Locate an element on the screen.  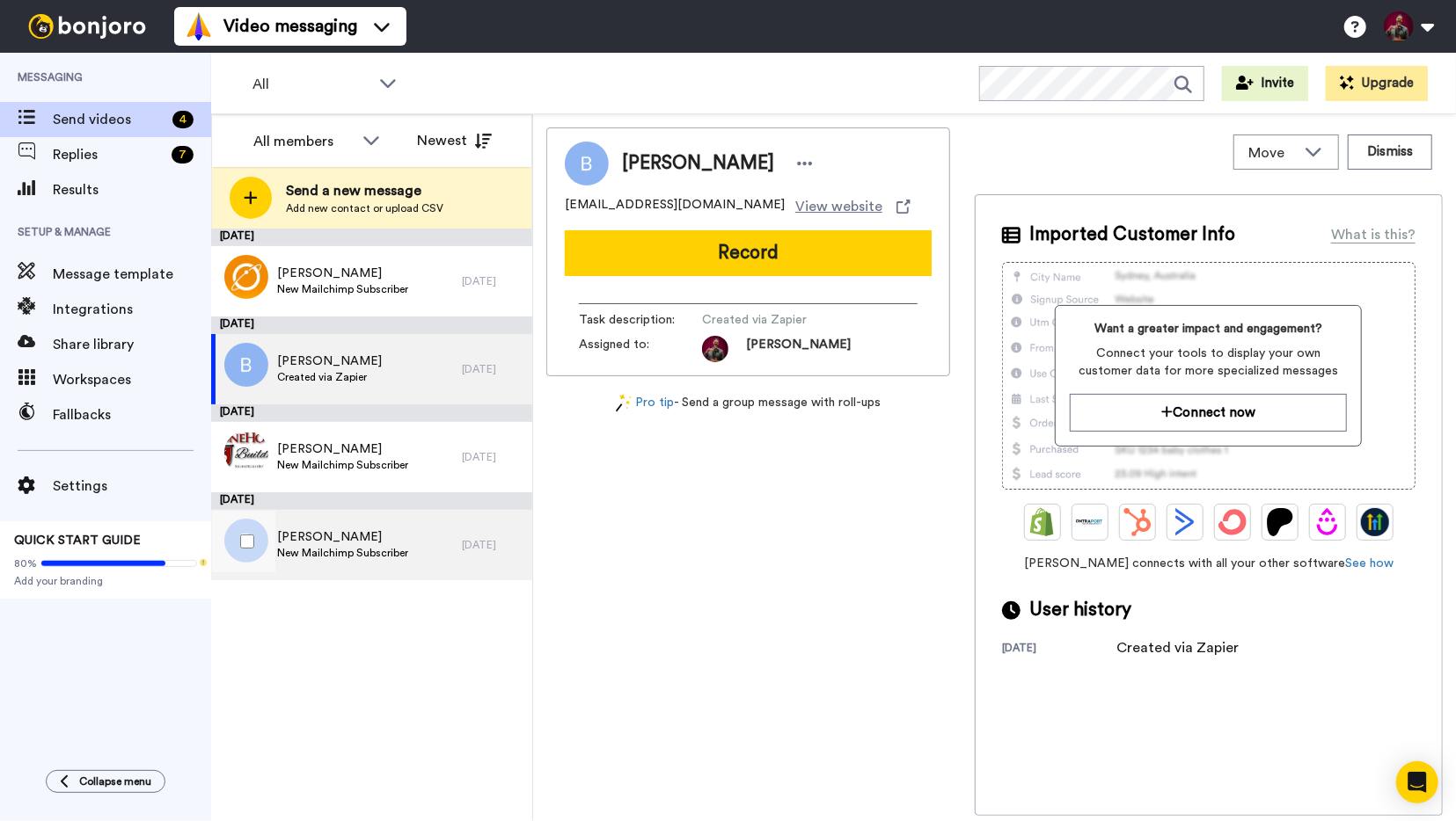
img: Image of Bobby is located at coordinates (586, 163).